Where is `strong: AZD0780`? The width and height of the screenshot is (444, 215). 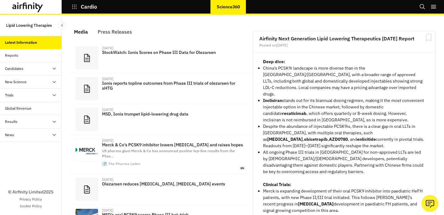 strong: AZD0780 is located at coordinates (339, 140).